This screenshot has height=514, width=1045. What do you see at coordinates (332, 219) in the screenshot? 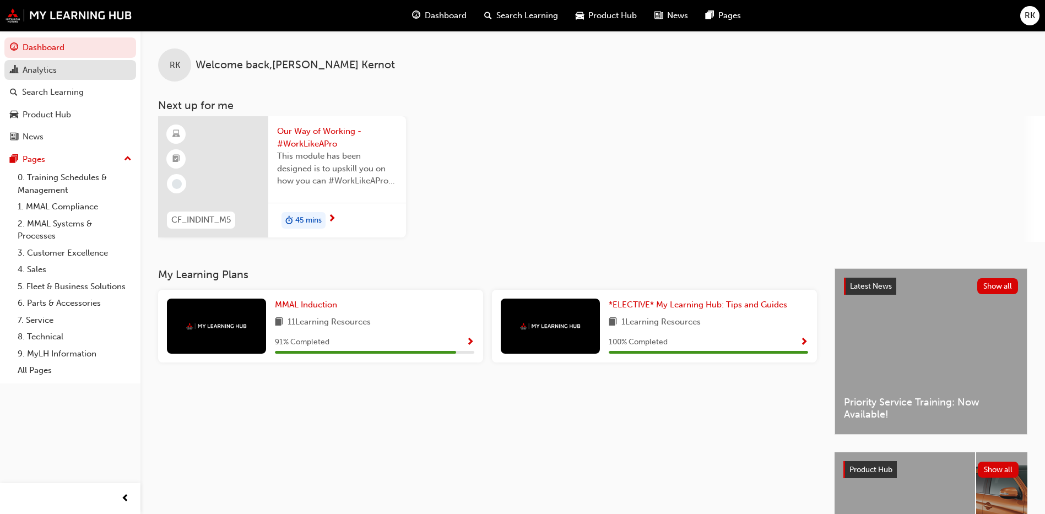
I see `span: next-icon` at bounding box center [332, 219].